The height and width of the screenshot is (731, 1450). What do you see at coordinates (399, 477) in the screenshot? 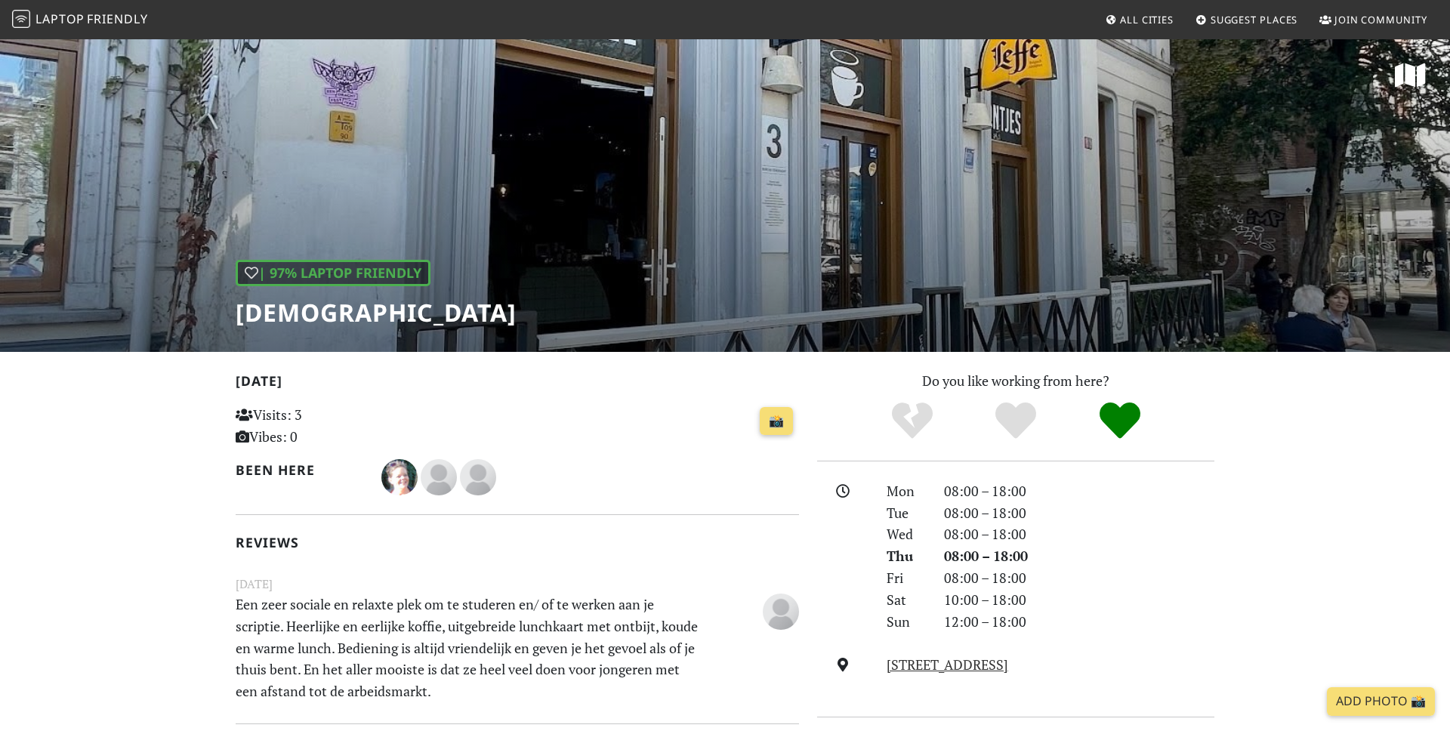
I see `img: 4493-natasja.jpg` at bounding box center [399, 477].